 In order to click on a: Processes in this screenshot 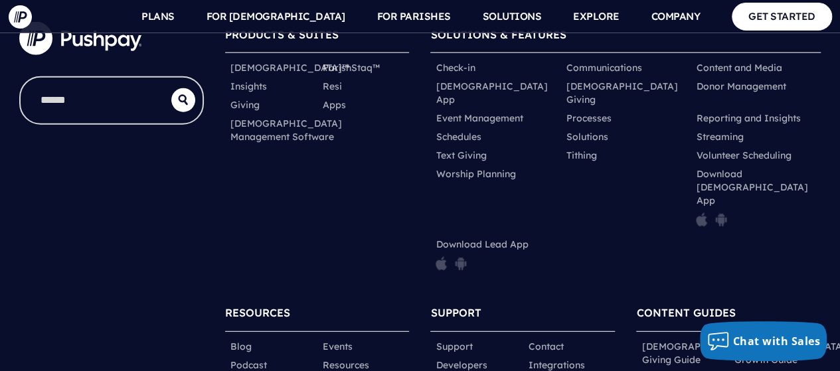, I will do `click(588, 118)`.